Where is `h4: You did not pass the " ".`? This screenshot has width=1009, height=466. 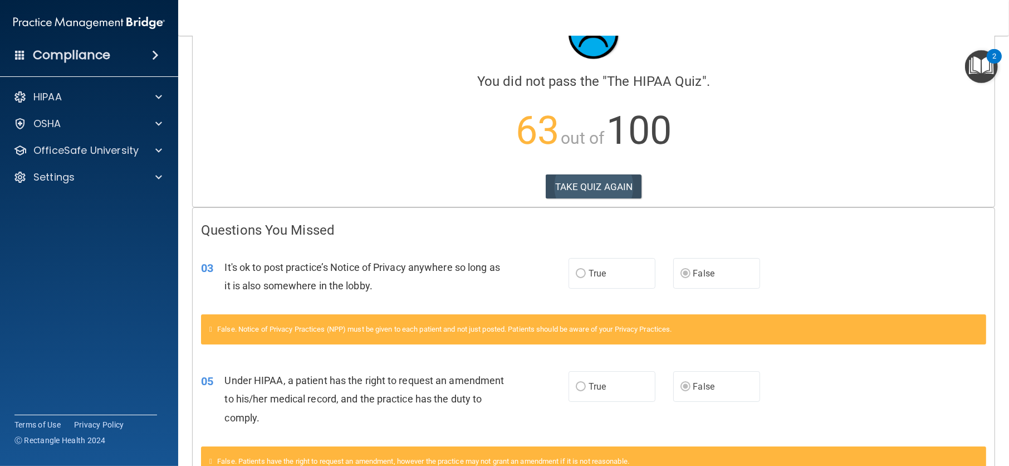
h4: You did not pass the " ". is located at coordinates (594, 81).